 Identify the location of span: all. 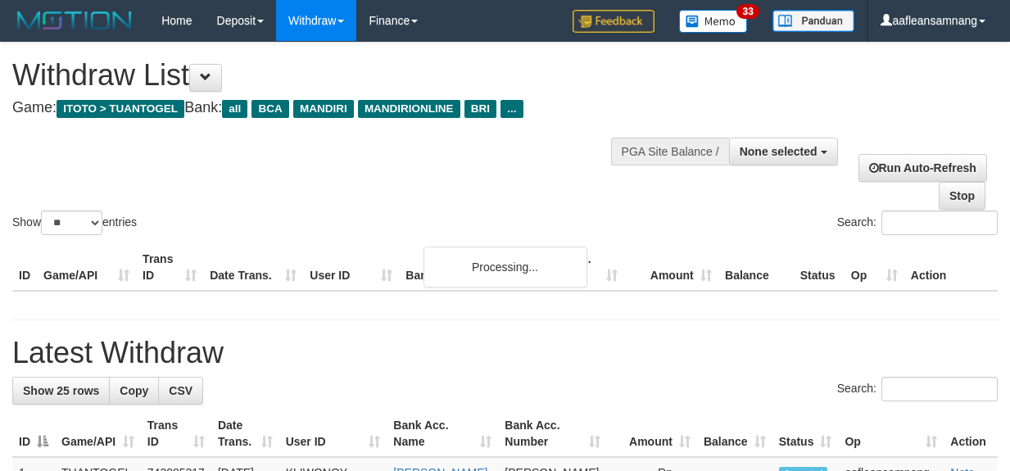
(234, 109).